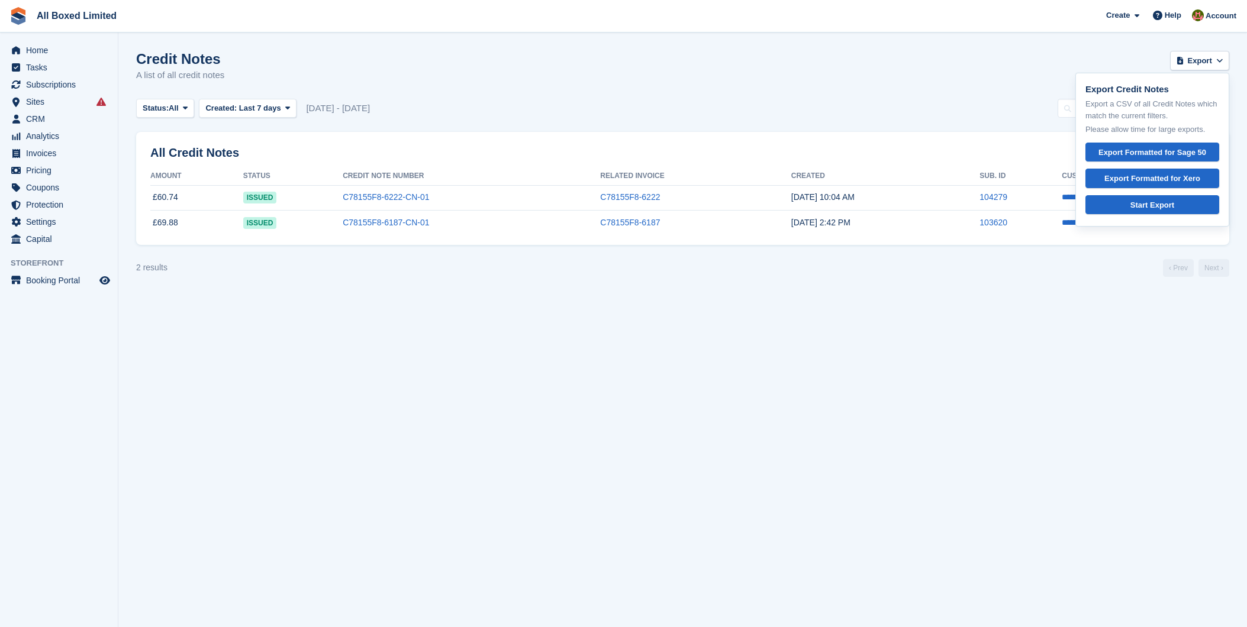 The width and height of the screenshot is (1247, 627). What do you see at coordinates (471, 176) in the screenshot?
I see `th: Credit Note Number` at bounding box center [471, 176].